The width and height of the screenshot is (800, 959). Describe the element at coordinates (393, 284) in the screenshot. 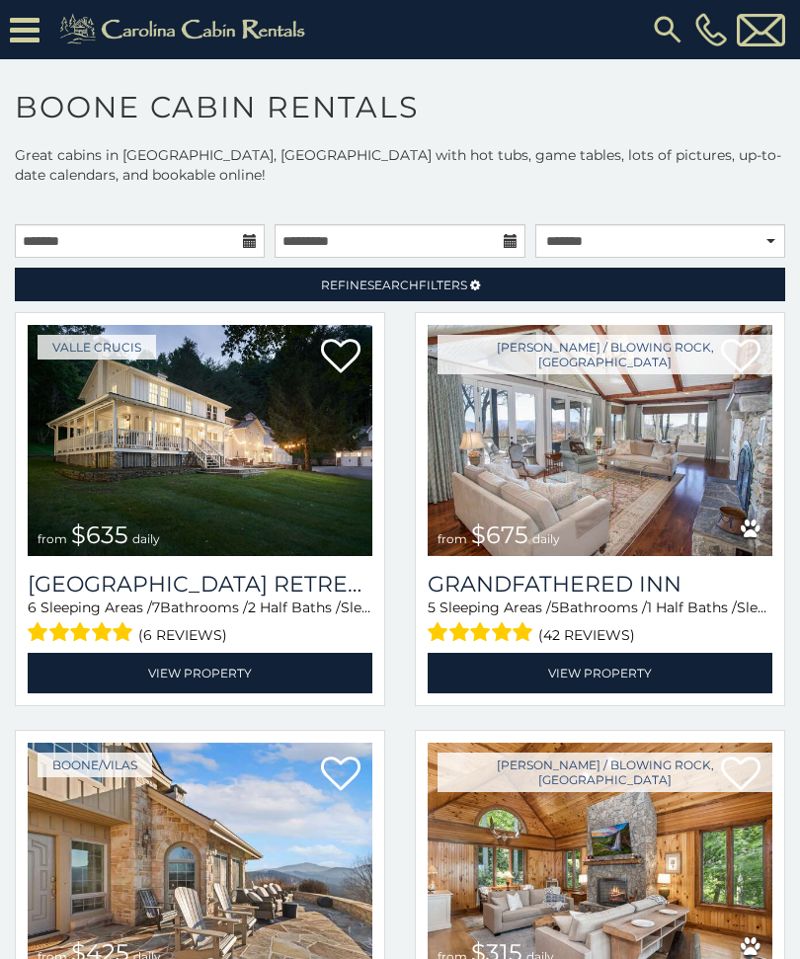

I see `span: Search` at that location.